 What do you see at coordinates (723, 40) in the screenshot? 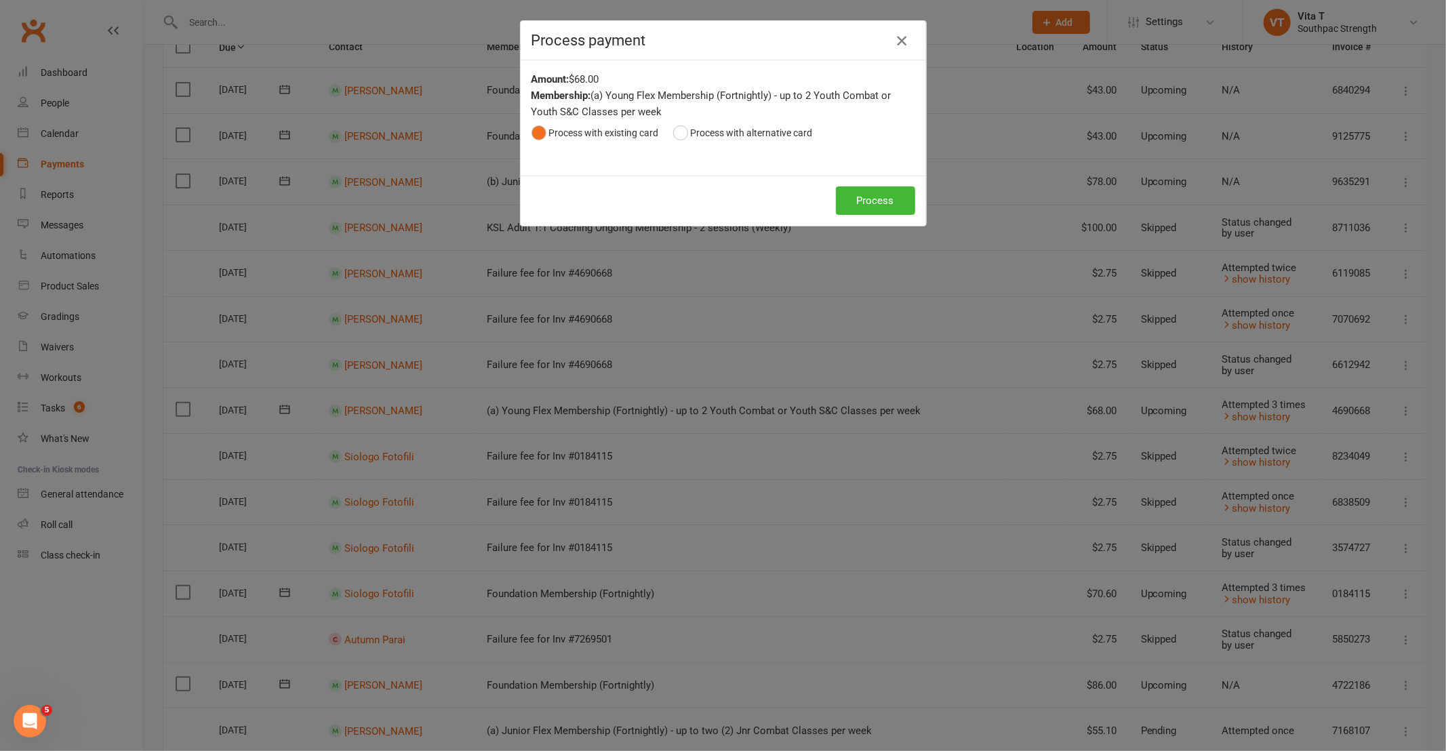
I see `h4: Process payment` at bounding box center [723, 40].